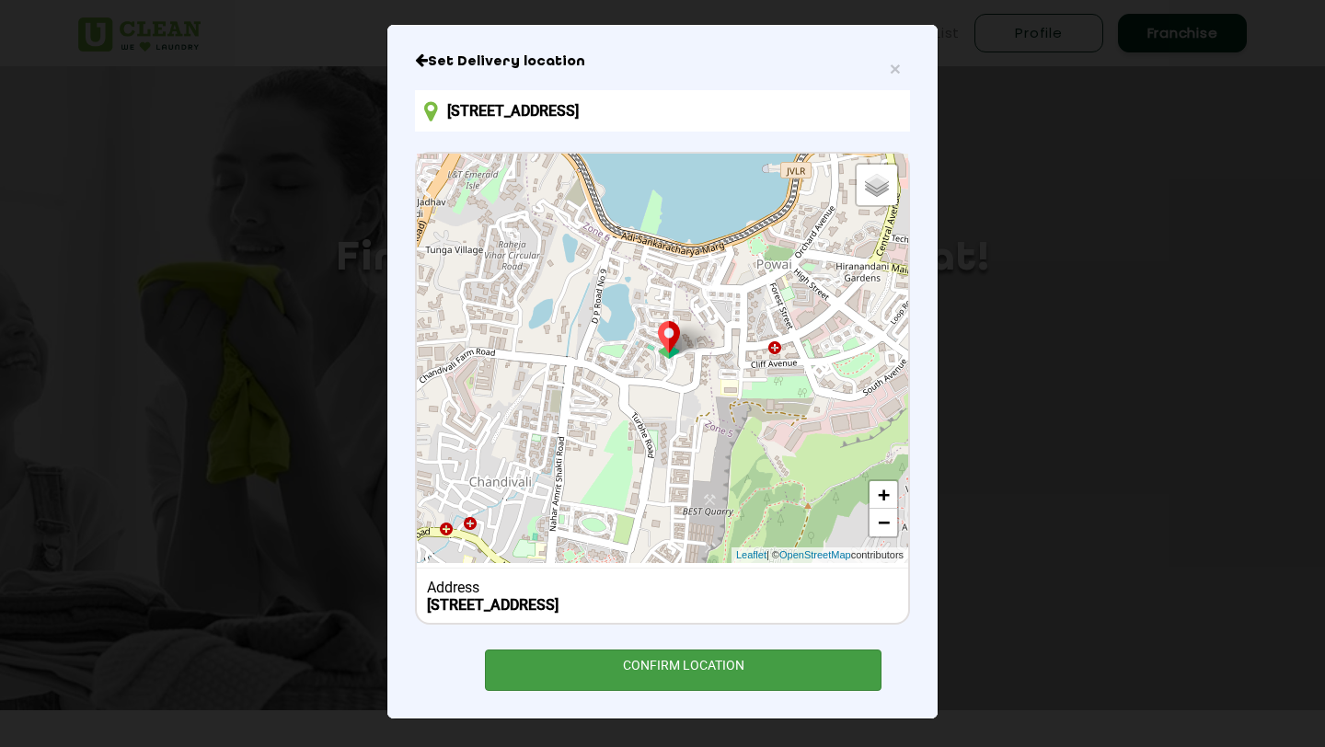 This screenshot has width=1325, height=747. Describe the element at coordinates (662, 587) in the screenshot. I see `div: Address` at that location.